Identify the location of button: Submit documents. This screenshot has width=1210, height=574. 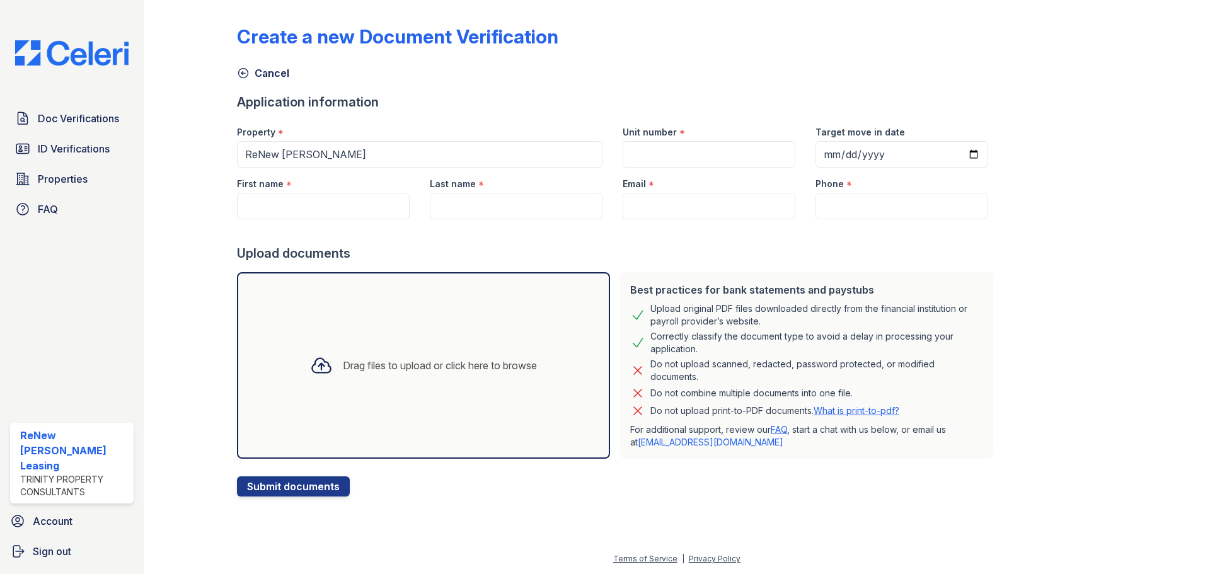
(293, 487).